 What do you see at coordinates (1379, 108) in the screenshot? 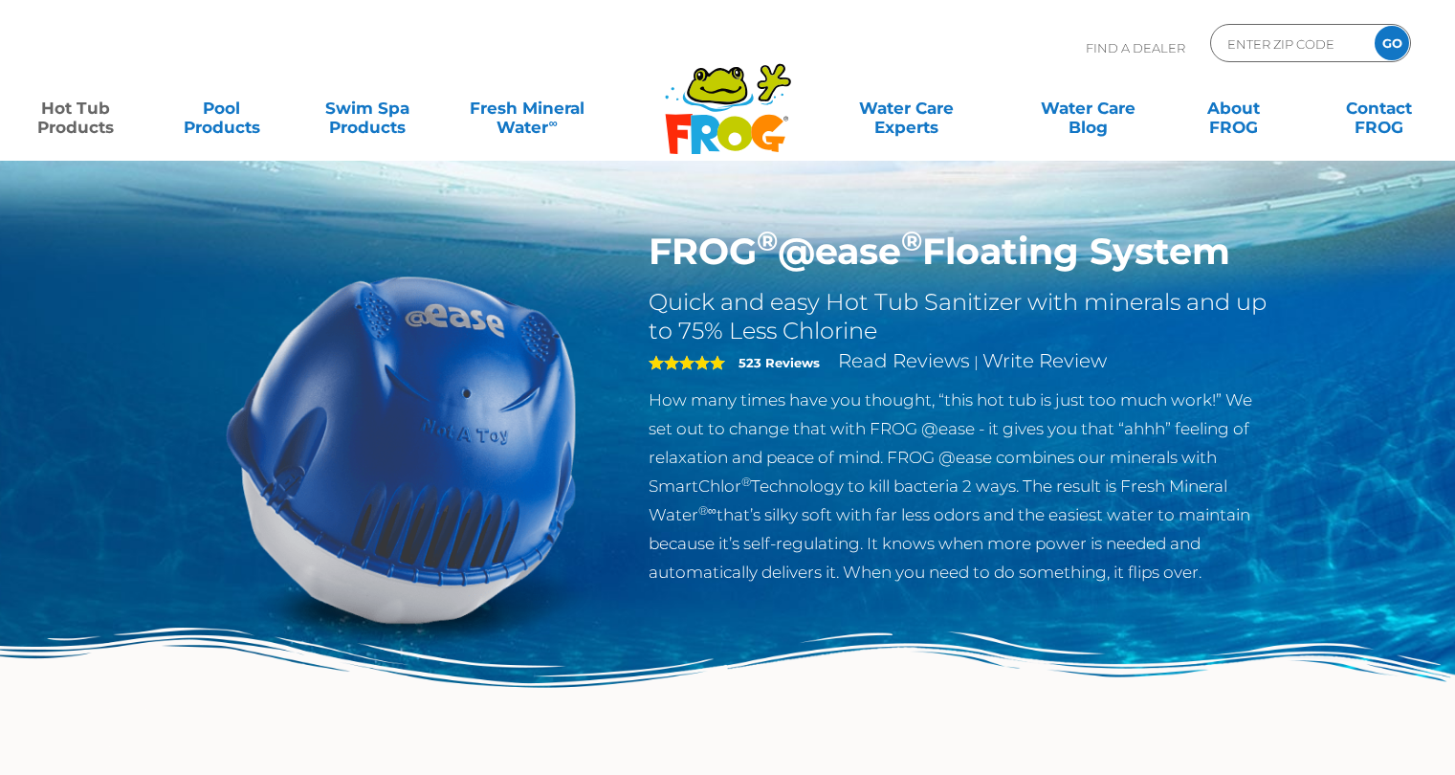
I see `a: ContactFROG` at bounding box center [1379, 108].